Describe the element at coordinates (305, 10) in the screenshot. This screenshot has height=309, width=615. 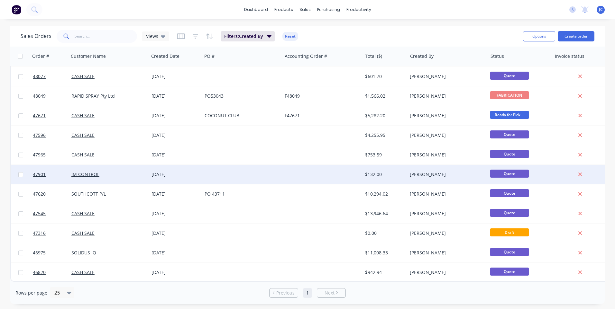
I see `div: sales` at that location.